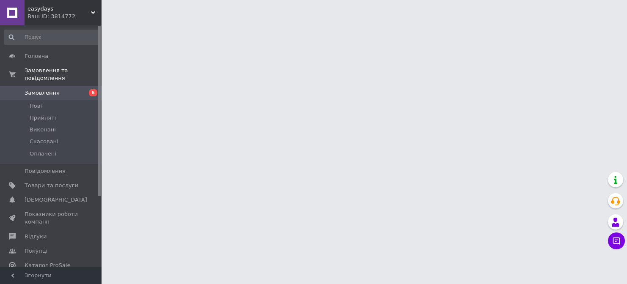 This screenshot has height=284, width=627. Describe the element at coordinates (617, 241) in the screenshot. I see `button: Чат з покупцем` at that location.